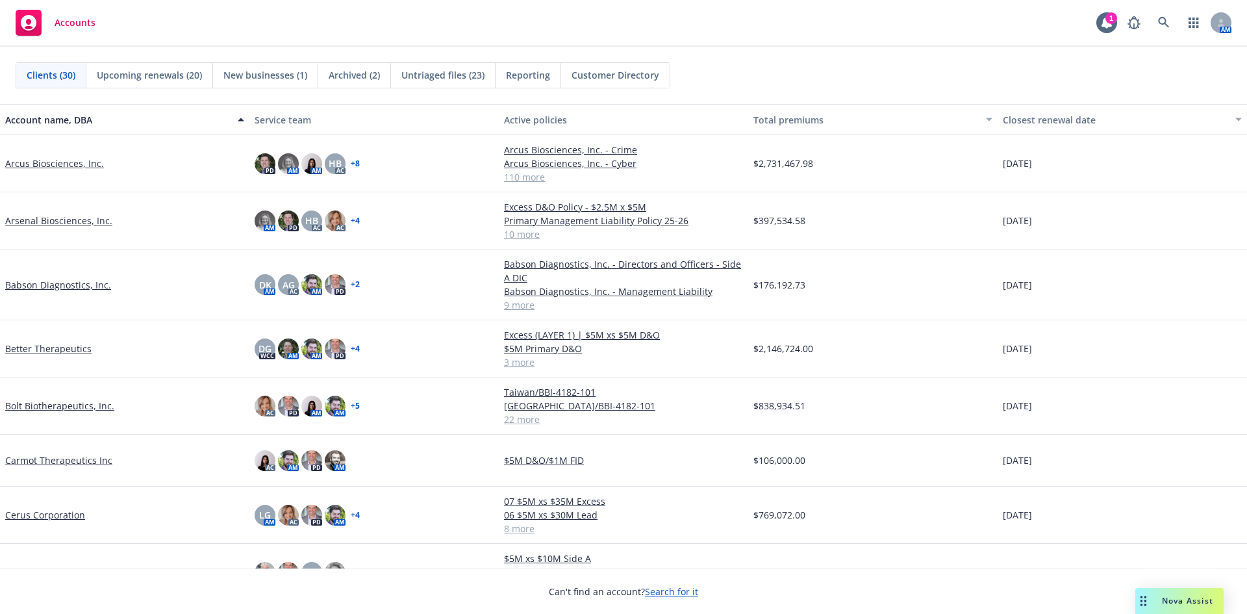 The height and width of the screenshot is (614, 1247). What do you see at coordinates (118, 120) in the screenshot?
I see `div: Account name, DBA` at bounding box center [118, 120].